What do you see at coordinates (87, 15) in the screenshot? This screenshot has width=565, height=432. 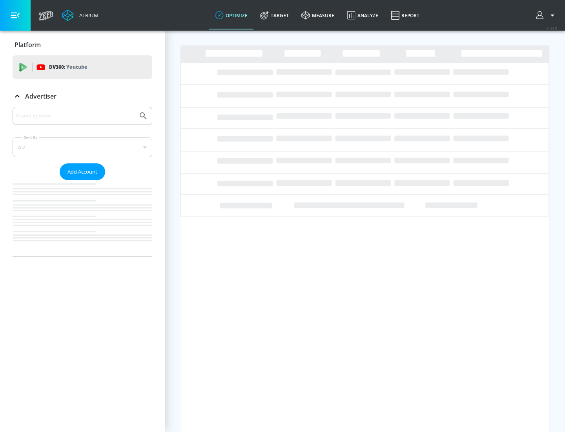 I see `div: Atrium` at bounding box center [87, 15].